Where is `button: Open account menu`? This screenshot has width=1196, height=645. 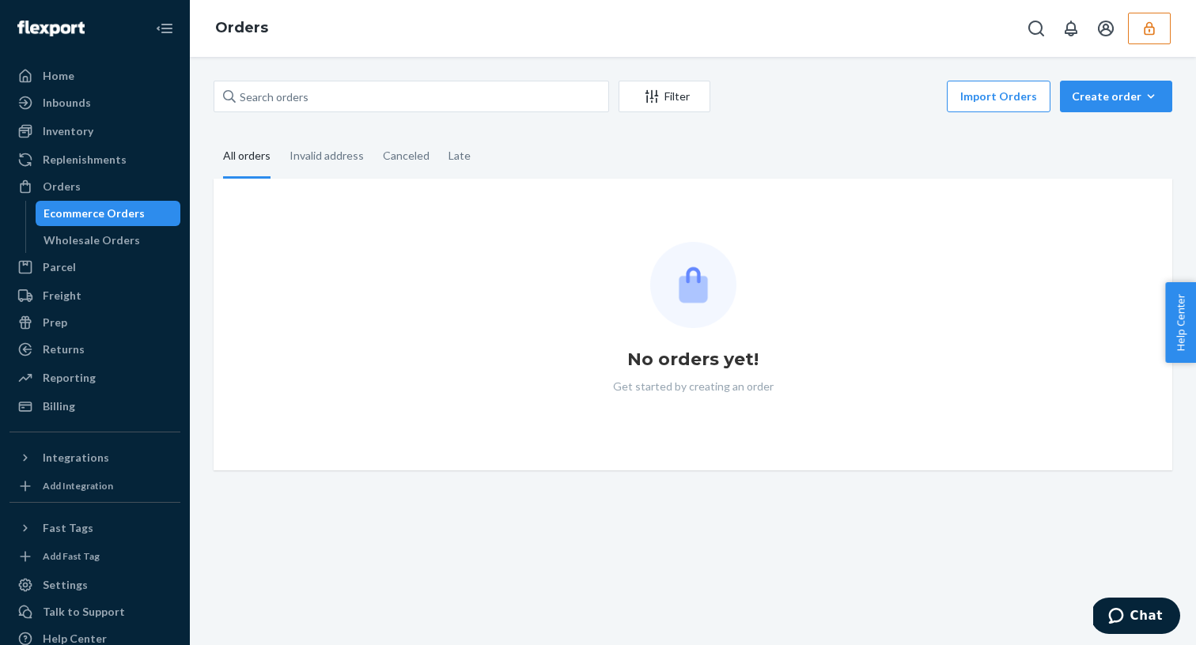
button: Open account menu is located at coordinates (1106, 28).